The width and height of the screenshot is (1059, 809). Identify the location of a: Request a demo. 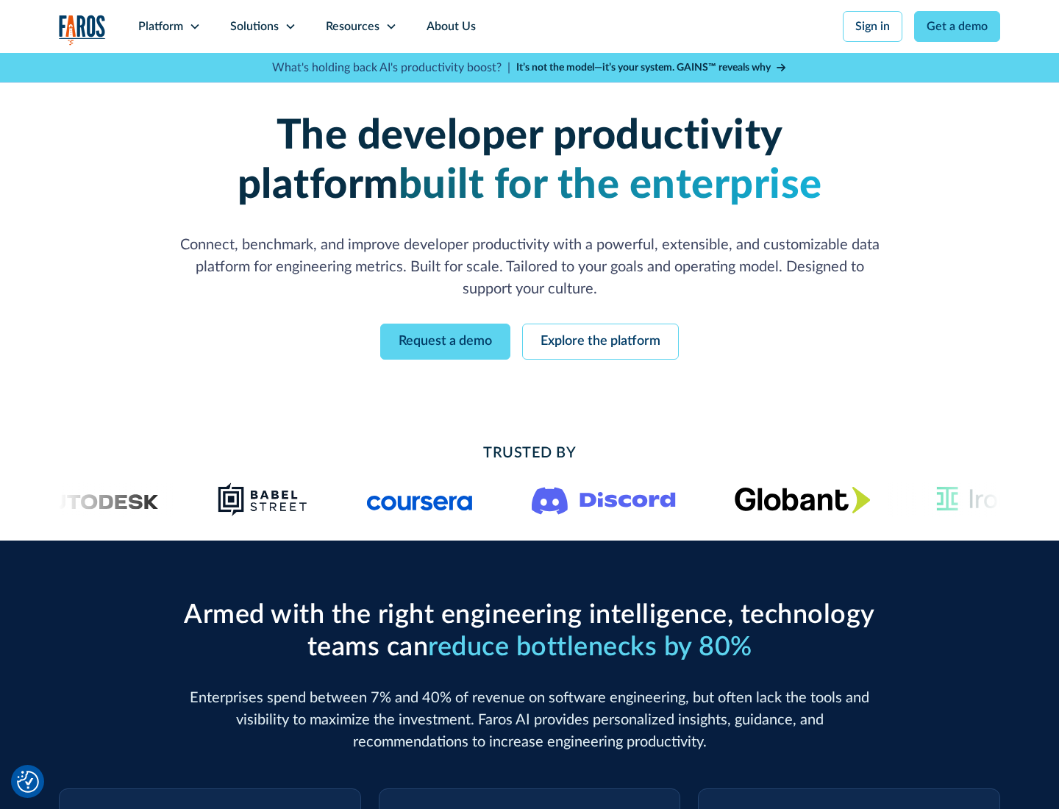
(445, 341).